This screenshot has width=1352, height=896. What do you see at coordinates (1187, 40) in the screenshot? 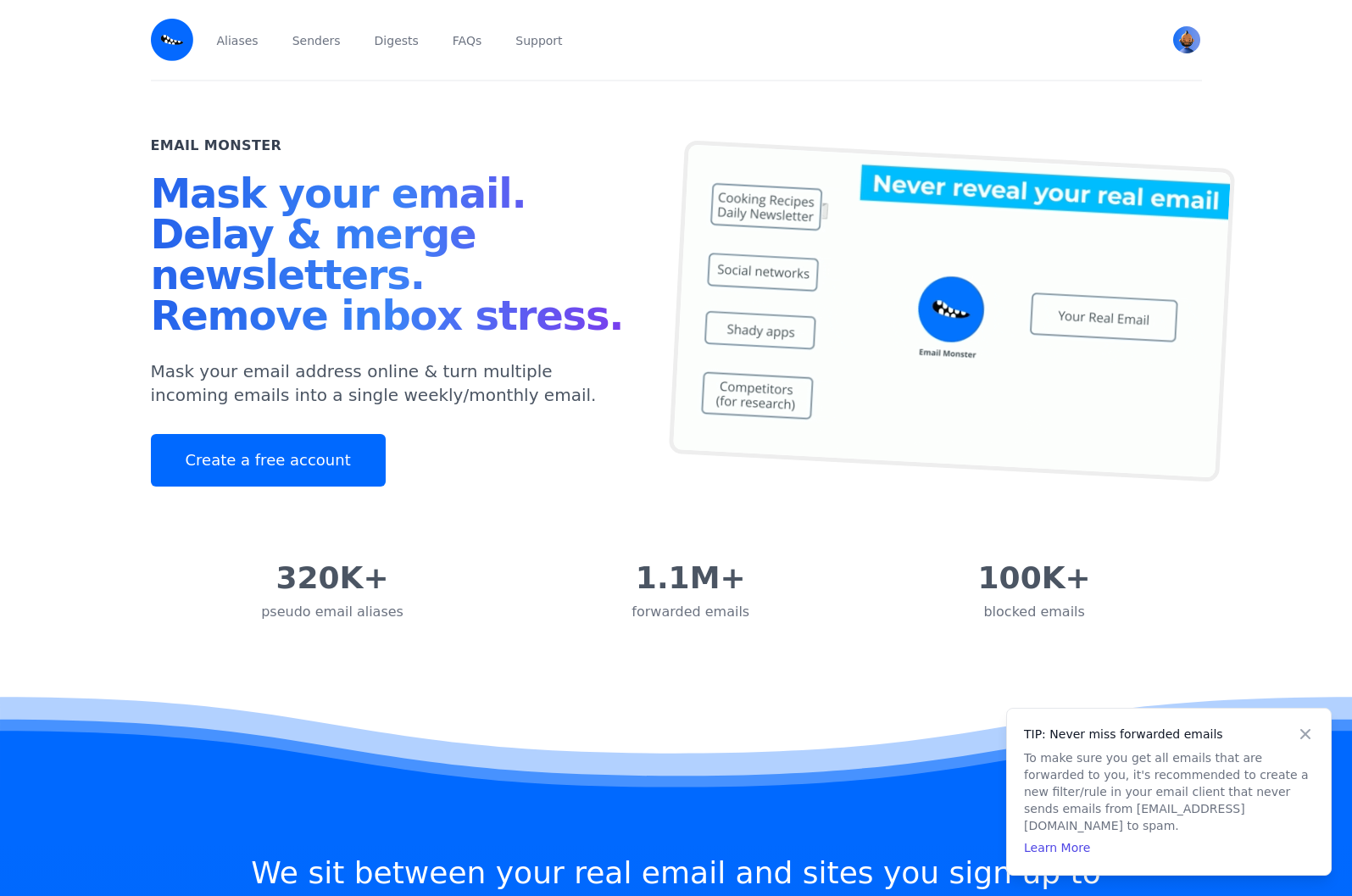
I see `button: User menu` at bounding box center [1187, 40].